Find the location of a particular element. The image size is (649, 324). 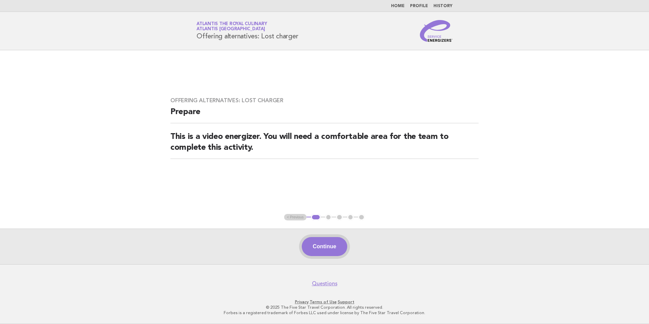

a: Terms of Use is located at coordinates (323, 302).